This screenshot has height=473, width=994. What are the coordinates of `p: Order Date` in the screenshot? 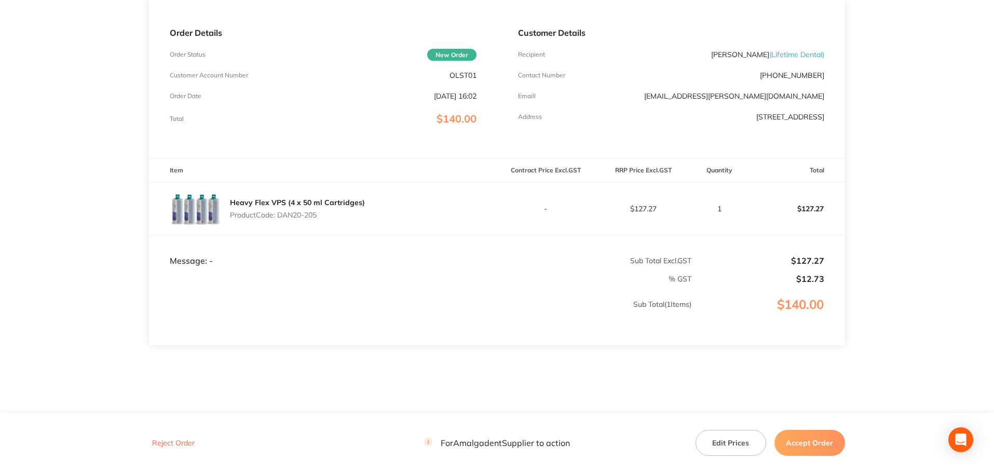 It's located at (185, 96).